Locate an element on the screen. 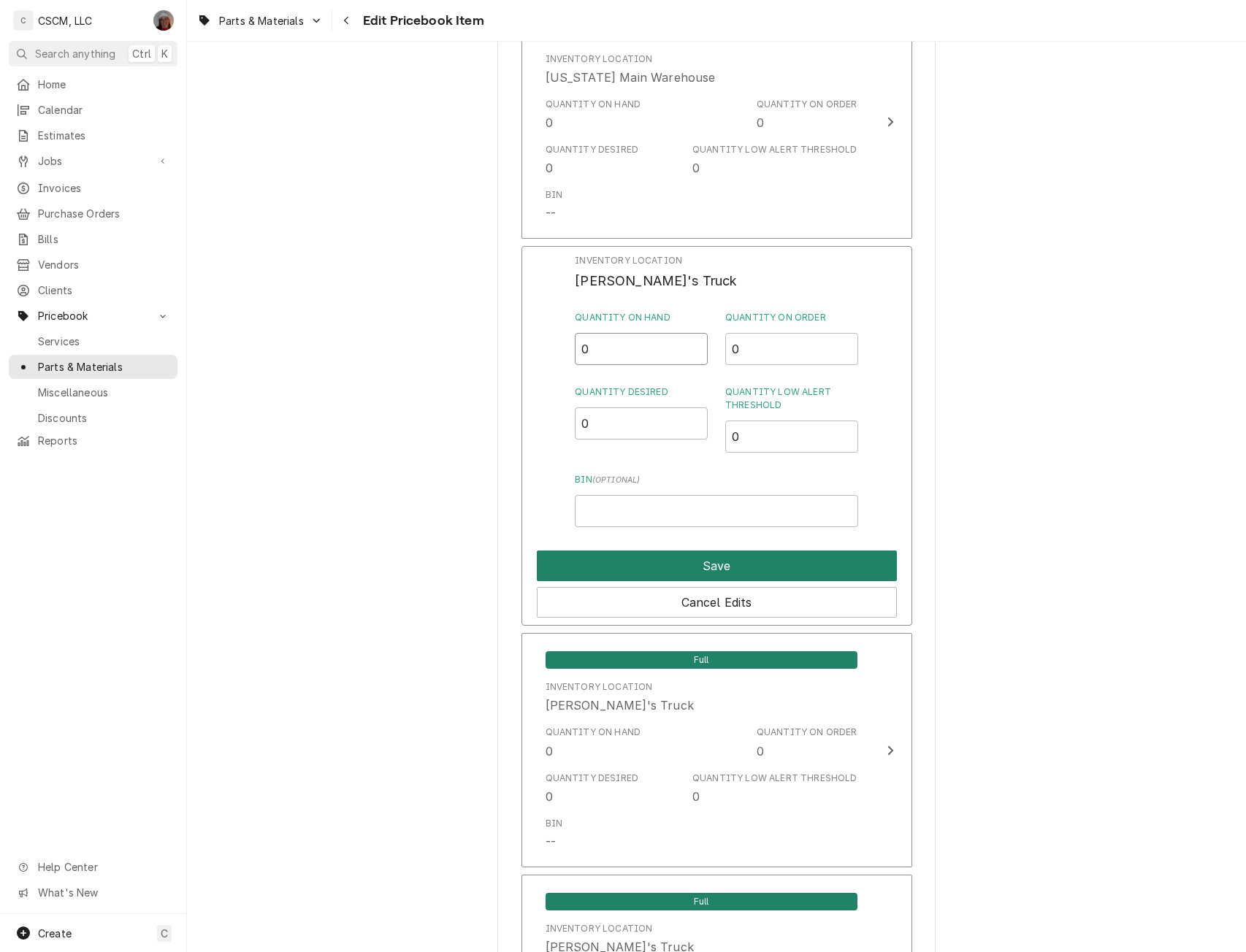 The image size is (1246, 952). label: Quantity Low Alert Threshold is located at coordinates (792, 398).